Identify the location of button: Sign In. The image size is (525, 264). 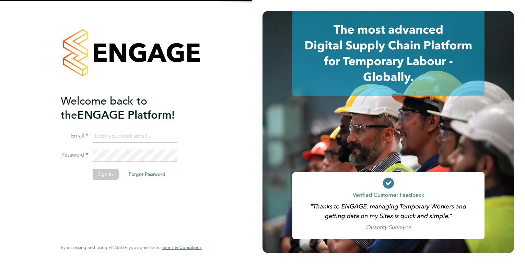
(105, 174).